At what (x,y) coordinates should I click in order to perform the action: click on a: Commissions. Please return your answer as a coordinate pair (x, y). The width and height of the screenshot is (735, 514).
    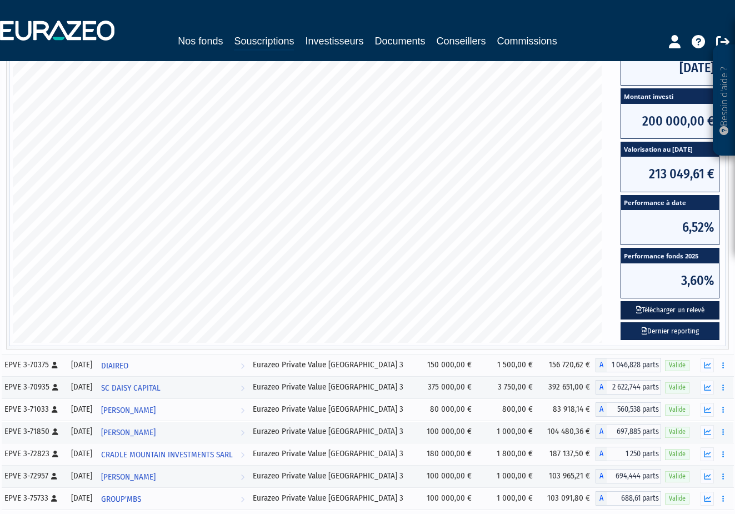
    Looking at the image, I should click on (528, 41).